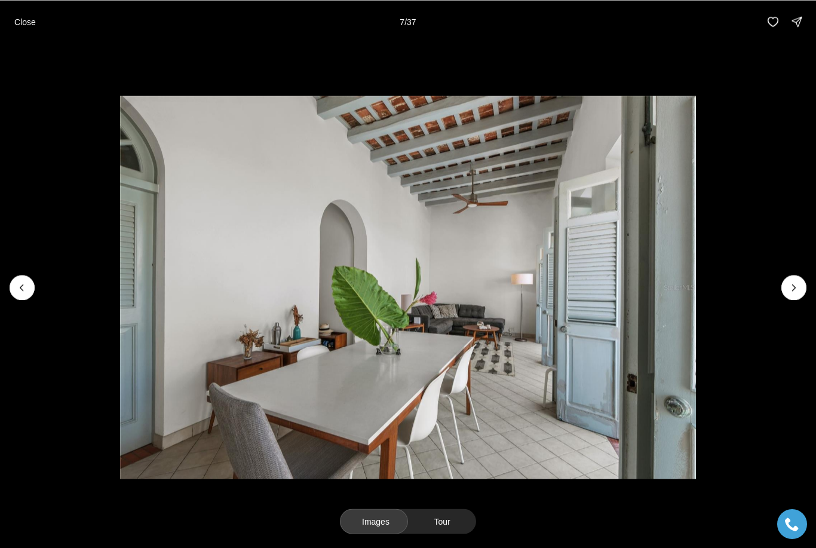 The width and height of the screenshot is (816, 548). I want to click on button: Tour, so click(442, 521).